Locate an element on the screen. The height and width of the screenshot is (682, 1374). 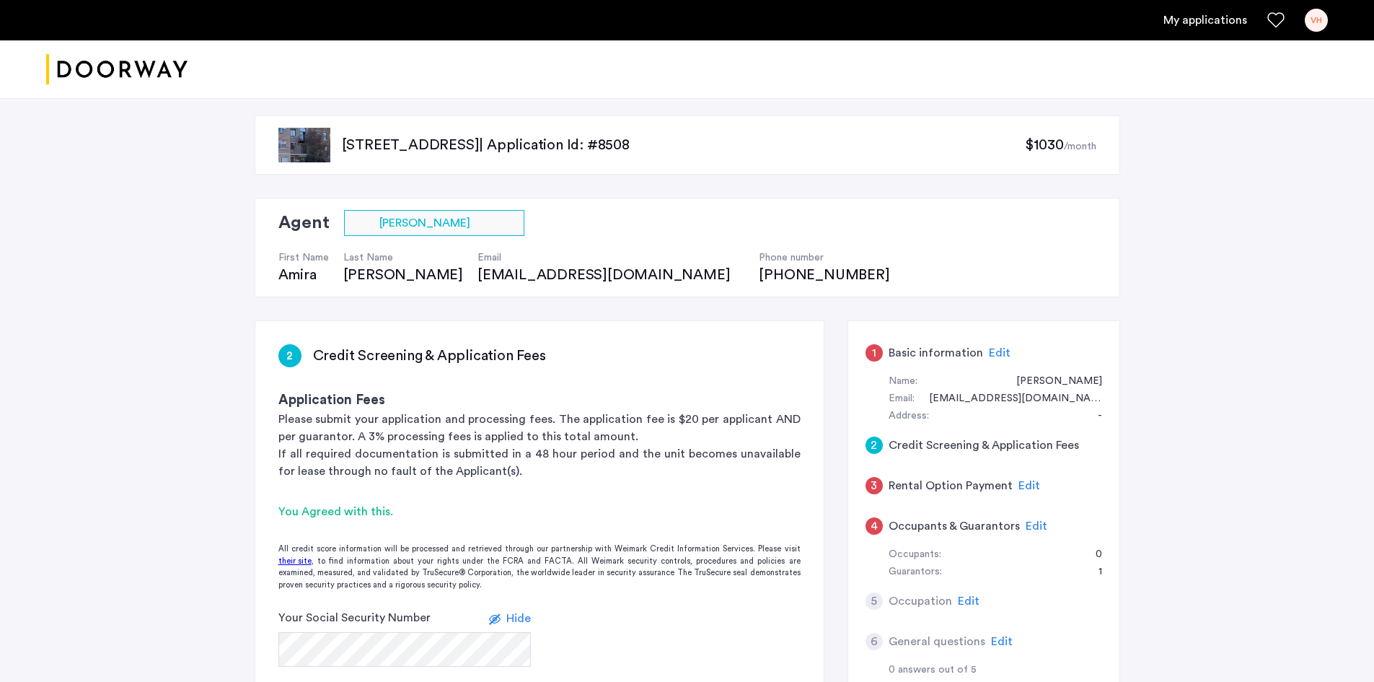
a: Cazamio logo is located at coordinates (117, 69).